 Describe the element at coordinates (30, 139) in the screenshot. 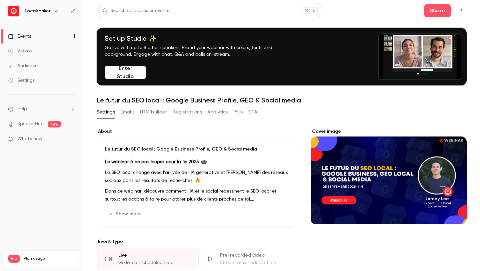

I see `span: What's new` at that location.